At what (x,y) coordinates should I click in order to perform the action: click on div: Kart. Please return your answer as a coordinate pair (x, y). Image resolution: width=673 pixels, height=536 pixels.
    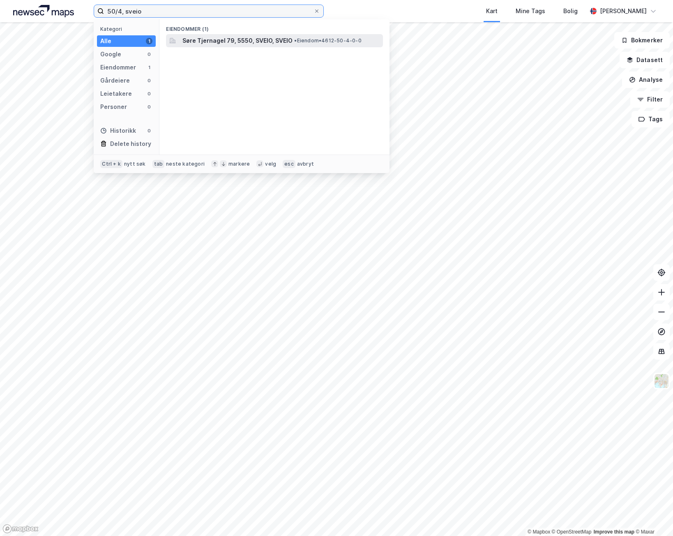
    Looking at the image, I should click on (492, 11).